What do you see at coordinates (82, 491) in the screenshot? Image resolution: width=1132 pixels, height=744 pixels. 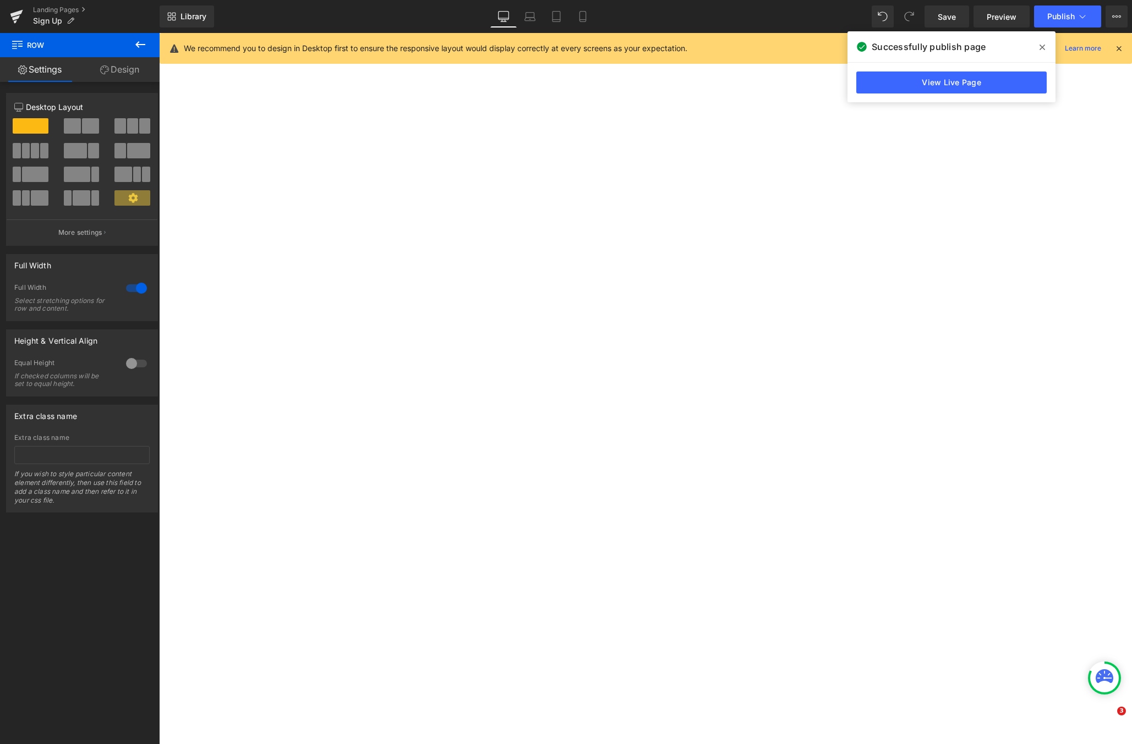 I see `div: If you wish to style particular content element differently, then use this field to add a class n...` at bounding box center [82, 491].